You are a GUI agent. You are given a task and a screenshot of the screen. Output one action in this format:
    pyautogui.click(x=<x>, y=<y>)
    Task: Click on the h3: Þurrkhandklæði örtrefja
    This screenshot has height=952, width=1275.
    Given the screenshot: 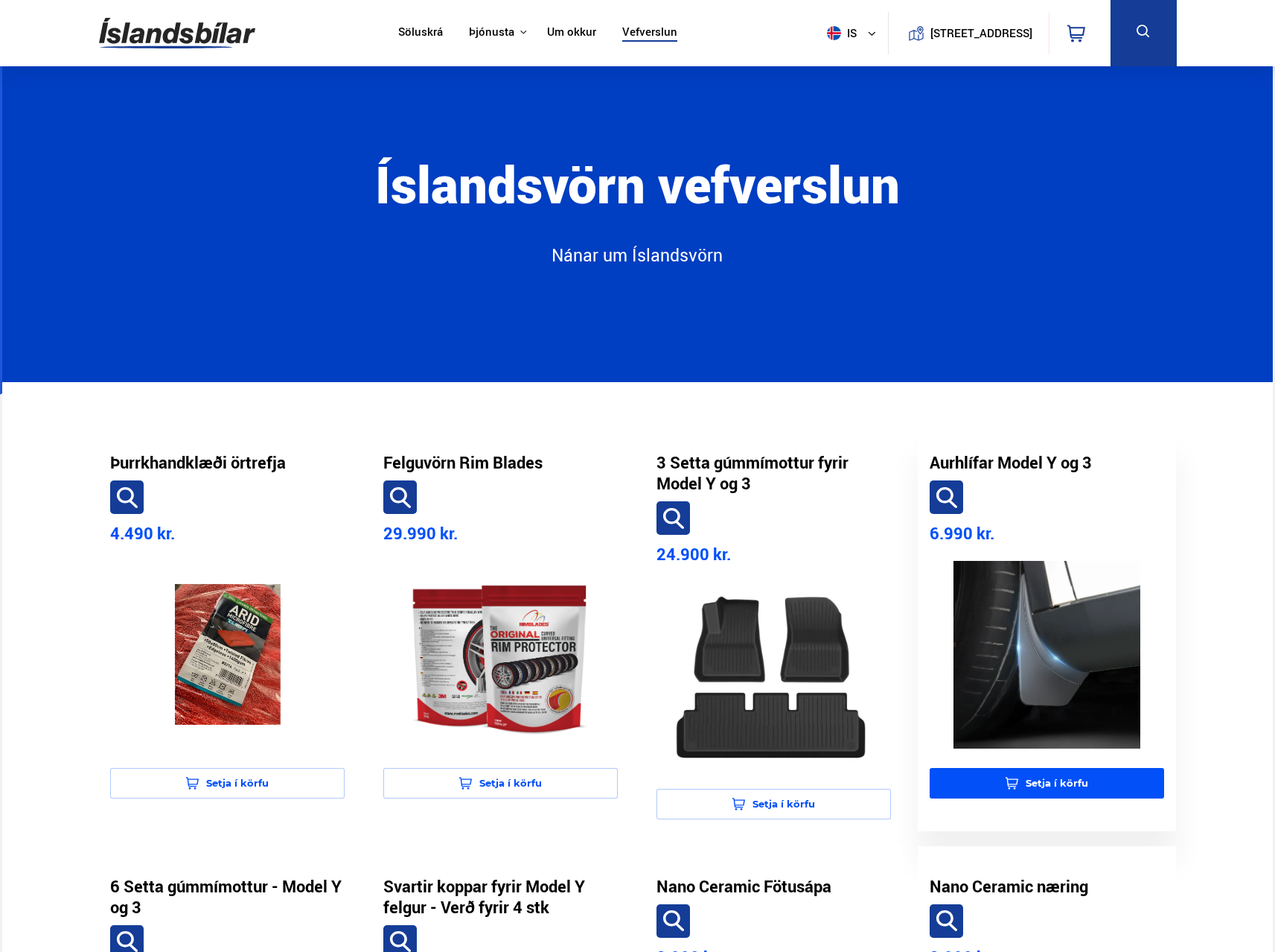 What is the action you would take?
    pyautogui.click(x=198, y=462)
    